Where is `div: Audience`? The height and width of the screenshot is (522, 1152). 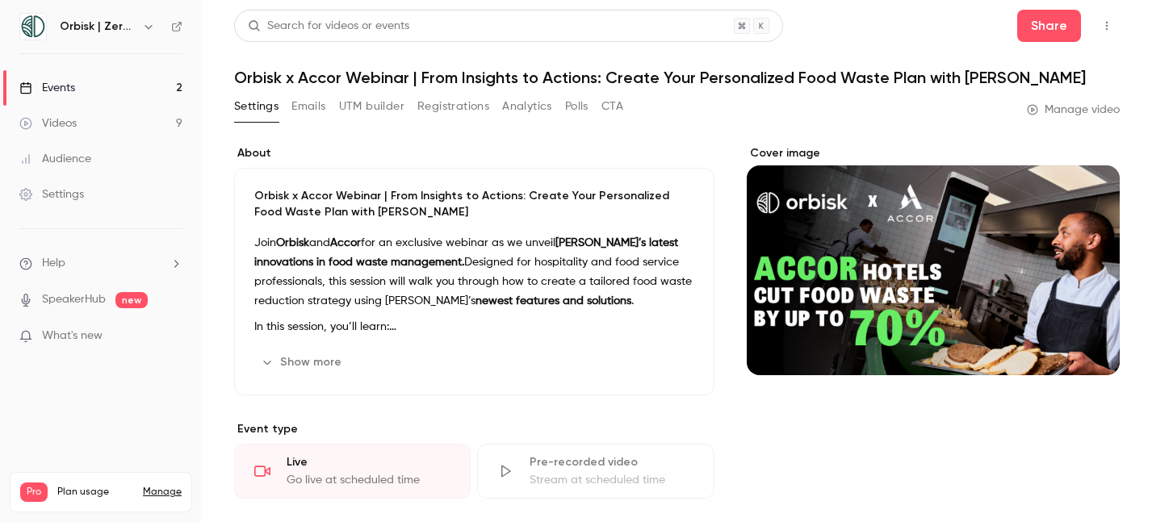
div: Audience is located at coordinates (55, 159).